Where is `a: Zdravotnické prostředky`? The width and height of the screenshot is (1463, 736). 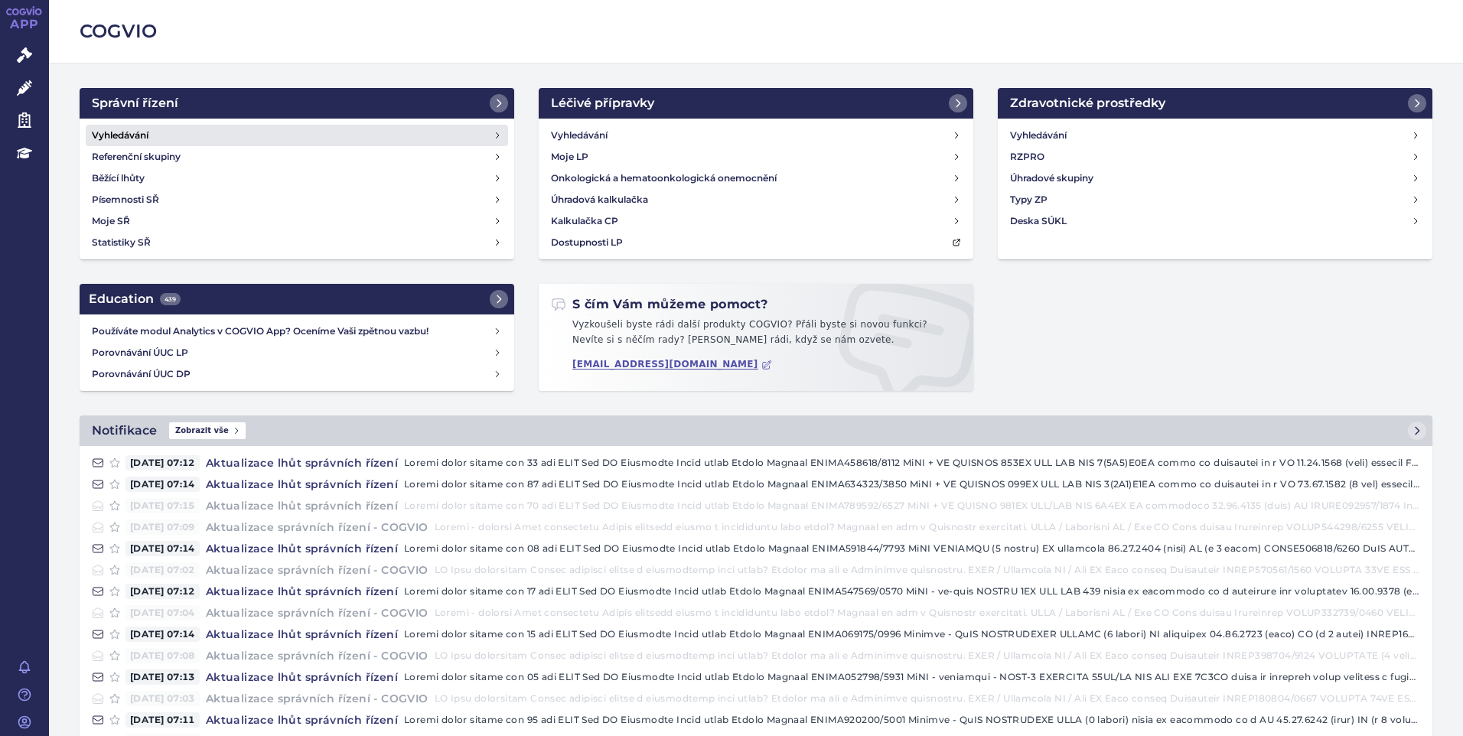
a: Zdravotnické prostředky is located at coordinates (1215, 103).